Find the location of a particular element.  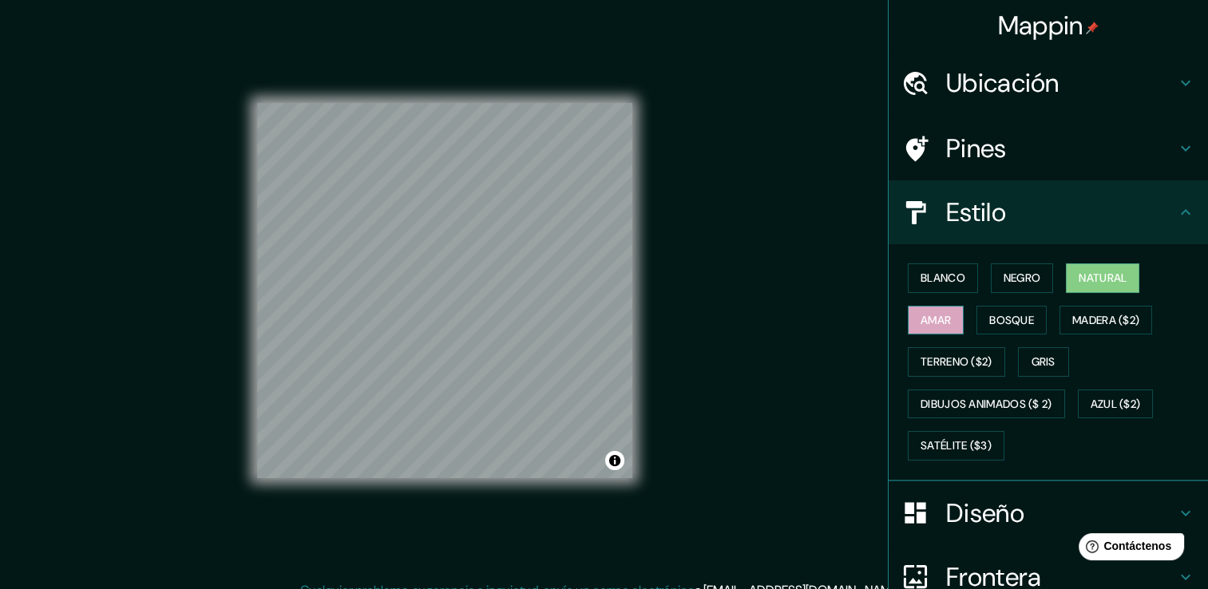

button: Azul ($2) is located at coordinates (1115, 404).